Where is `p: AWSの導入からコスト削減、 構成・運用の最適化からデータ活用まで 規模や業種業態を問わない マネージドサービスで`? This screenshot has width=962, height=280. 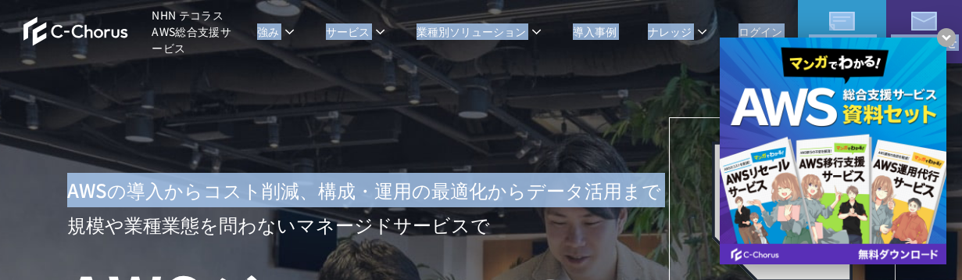 p: AWSの導入からコスト削減、 構成・運用の最適化からデータ活用まで 規模や業種業態を問わない マネージドサービスで is located at coordinates (368, 207).